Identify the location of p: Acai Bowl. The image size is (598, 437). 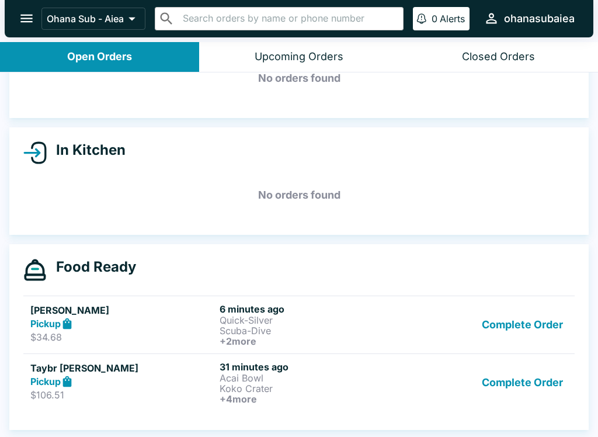
(312, 378).